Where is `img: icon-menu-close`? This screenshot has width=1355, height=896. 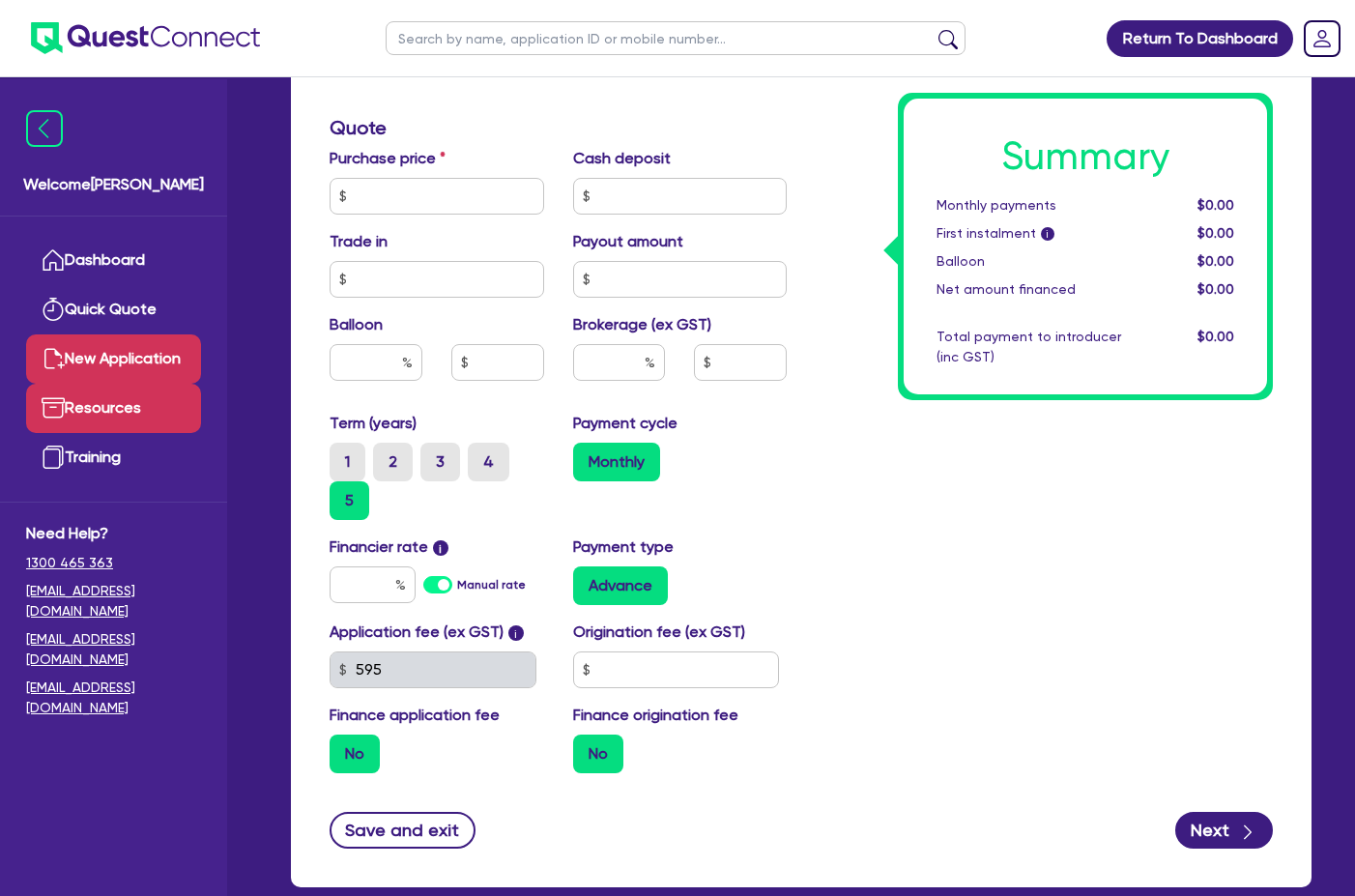 img: icon-menu-close is located at coordinates (45, 129).